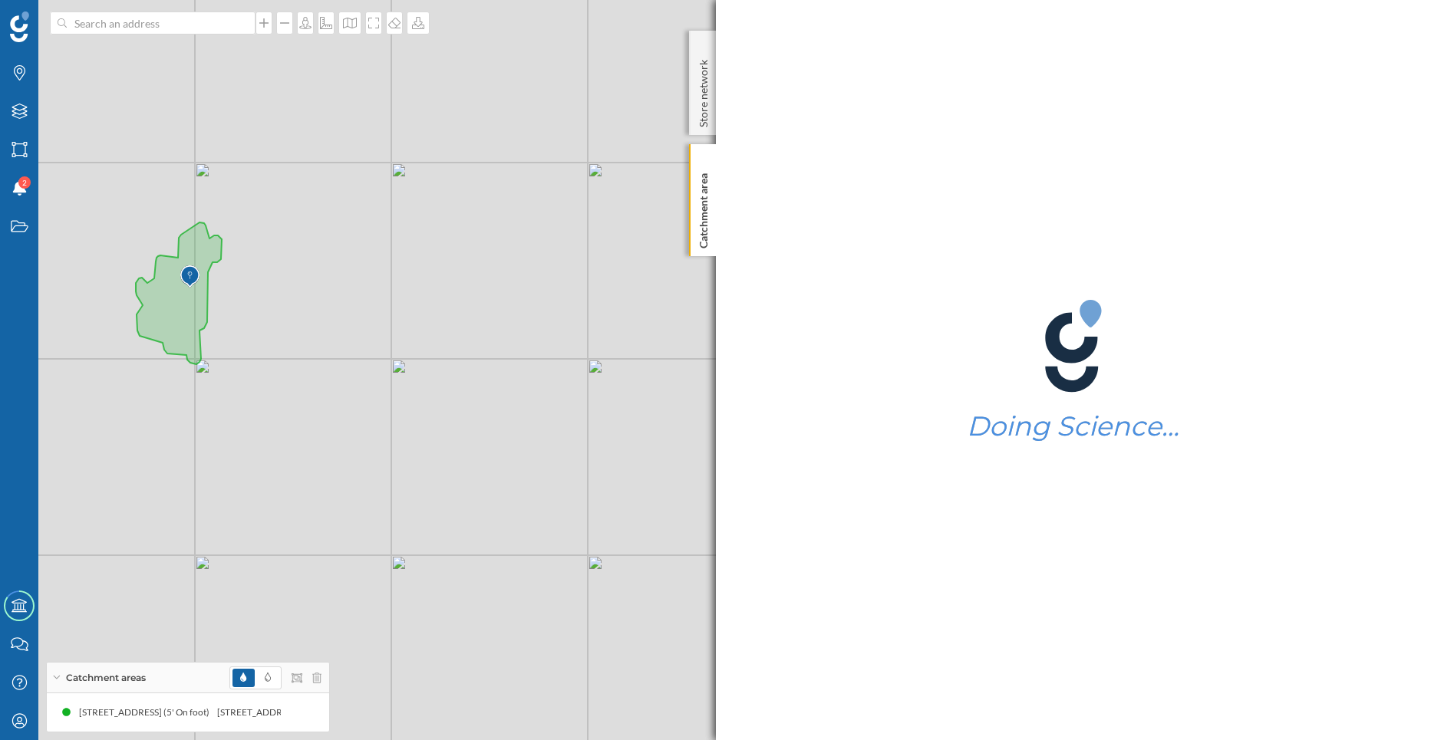 This screenshot has width=1431, height=740. What do you see at coordinates (703, 208) in the screenshot?
I see `p: Catchment area` at bounding box center [703, 208].